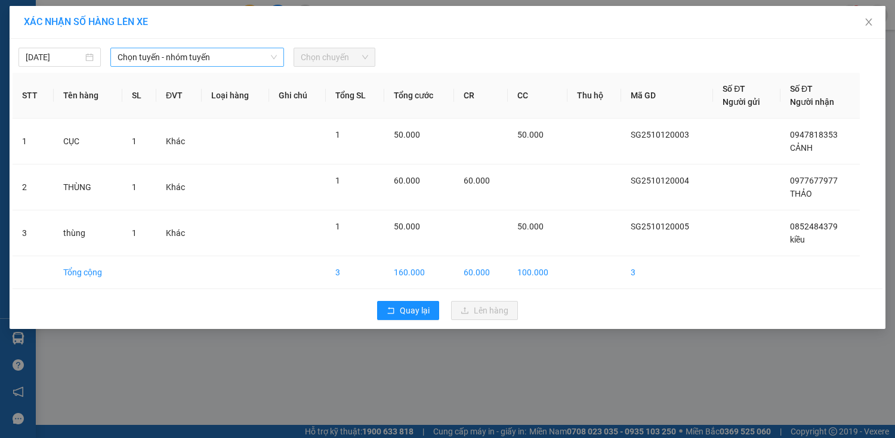 The width and height of the screenshot is (895, 438). What do you see at coordinates (297, 95) in the screenshot?
I see `th: Ghi chú` at bounding box center [297, 95].